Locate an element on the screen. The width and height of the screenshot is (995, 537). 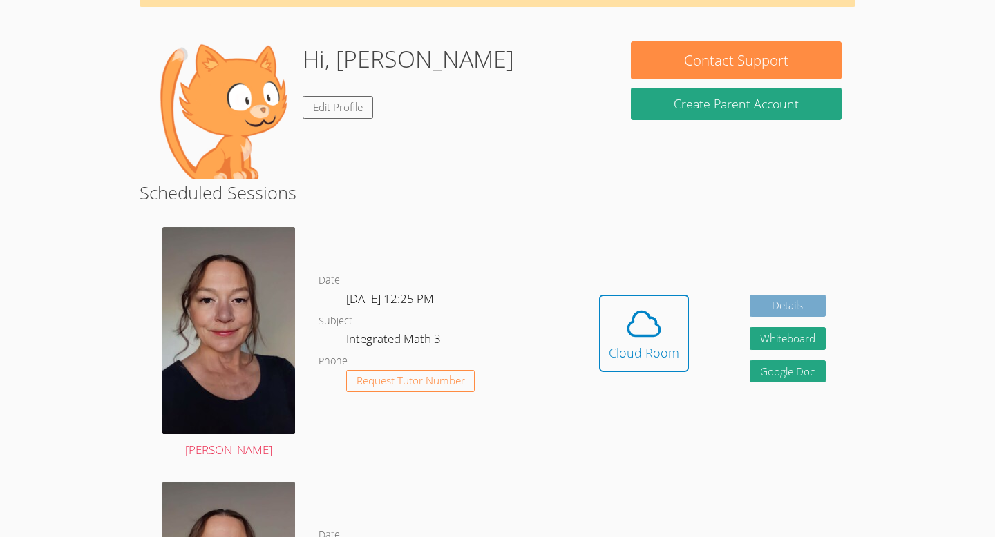
img: Dalton%202024.jpg is located at coordinates (229, 331).